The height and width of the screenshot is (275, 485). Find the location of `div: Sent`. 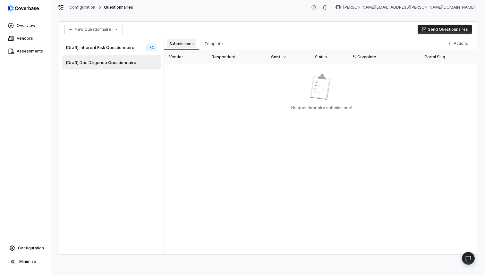

div: Sent is located at coordinates (289, 57).